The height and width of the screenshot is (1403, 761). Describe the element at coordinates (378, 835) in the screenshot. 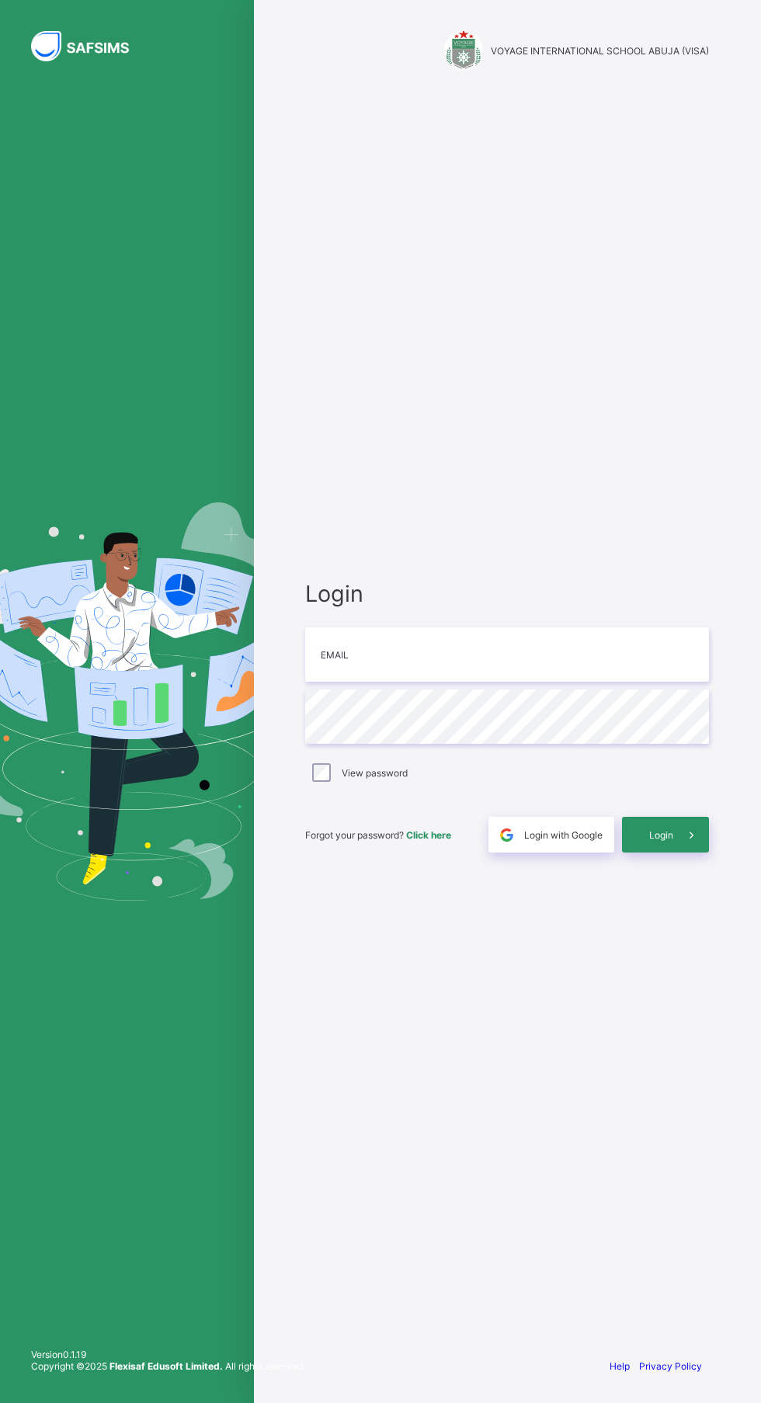

I see `span: Forgot your password?` at that location.